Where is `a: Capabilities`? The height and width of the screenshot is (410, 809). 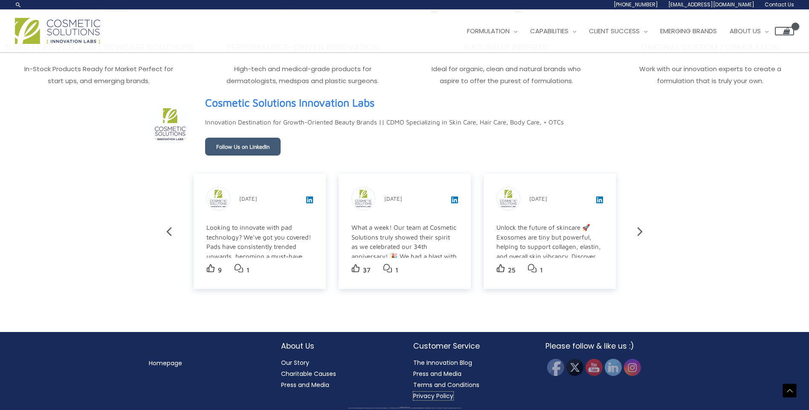 a: Capabilities is located at coordinates (553, 31).